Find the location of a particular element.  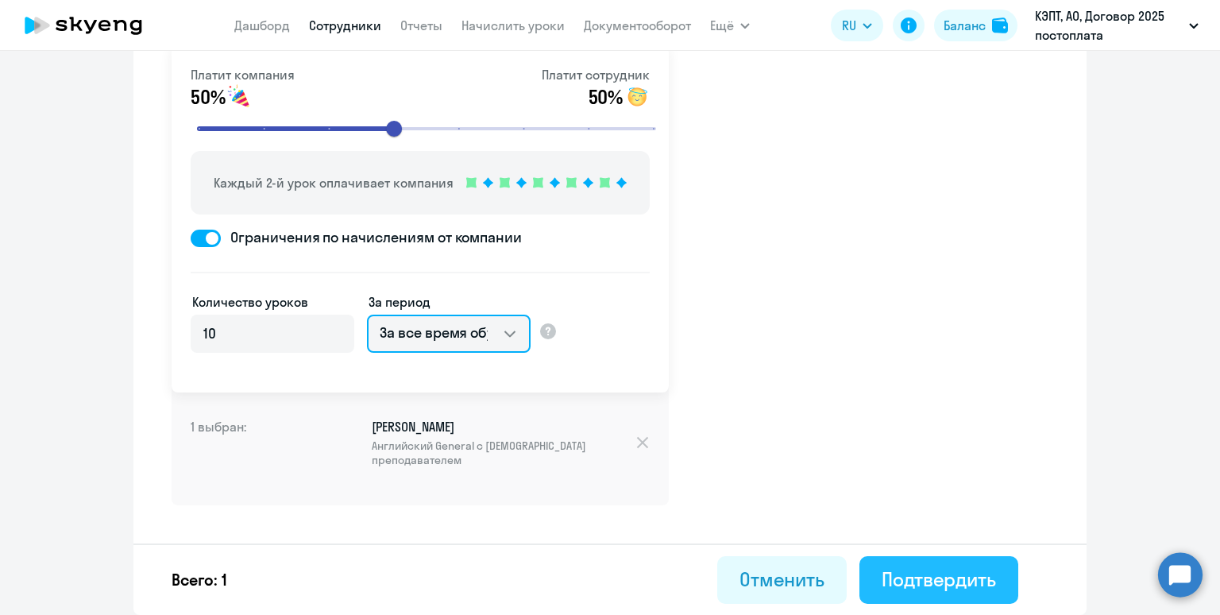

a: Документооборот is located at coordinates (637, 25).